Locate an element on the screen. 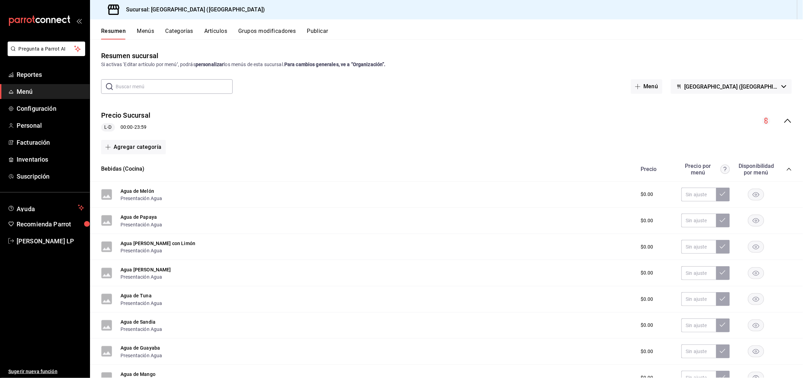  input: Buscar menú is located at coordinates (174, 87).